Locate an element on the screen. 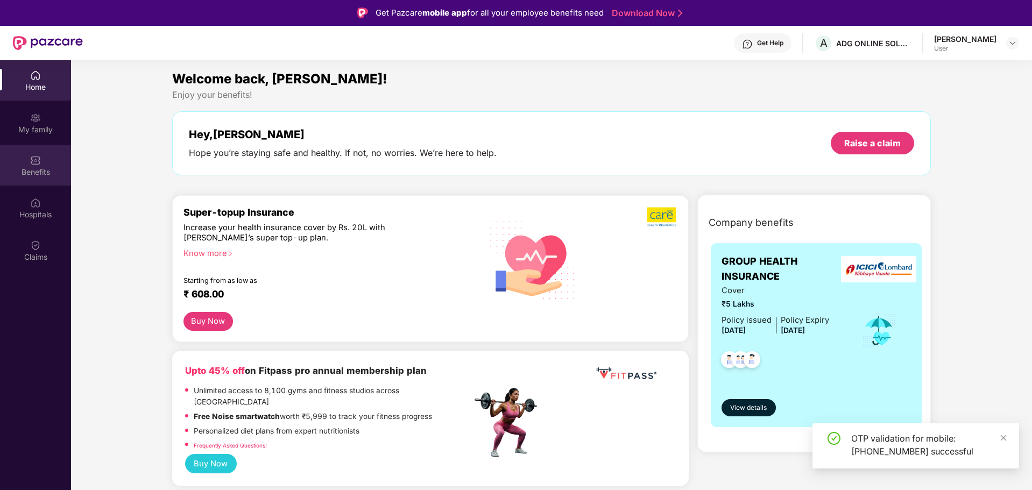  p: worth ₹5,999 to track your fitness progress is located at coordinates (313, 417).